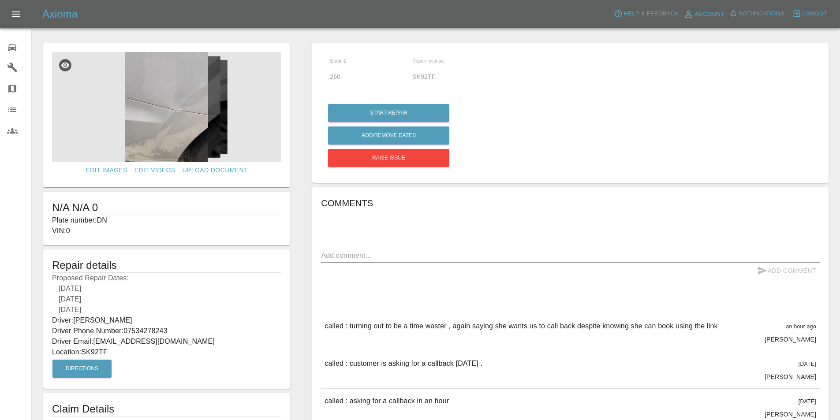  Describe the element at coordinates (709, 14) in the screenshot. I see `span: Account` at that location.